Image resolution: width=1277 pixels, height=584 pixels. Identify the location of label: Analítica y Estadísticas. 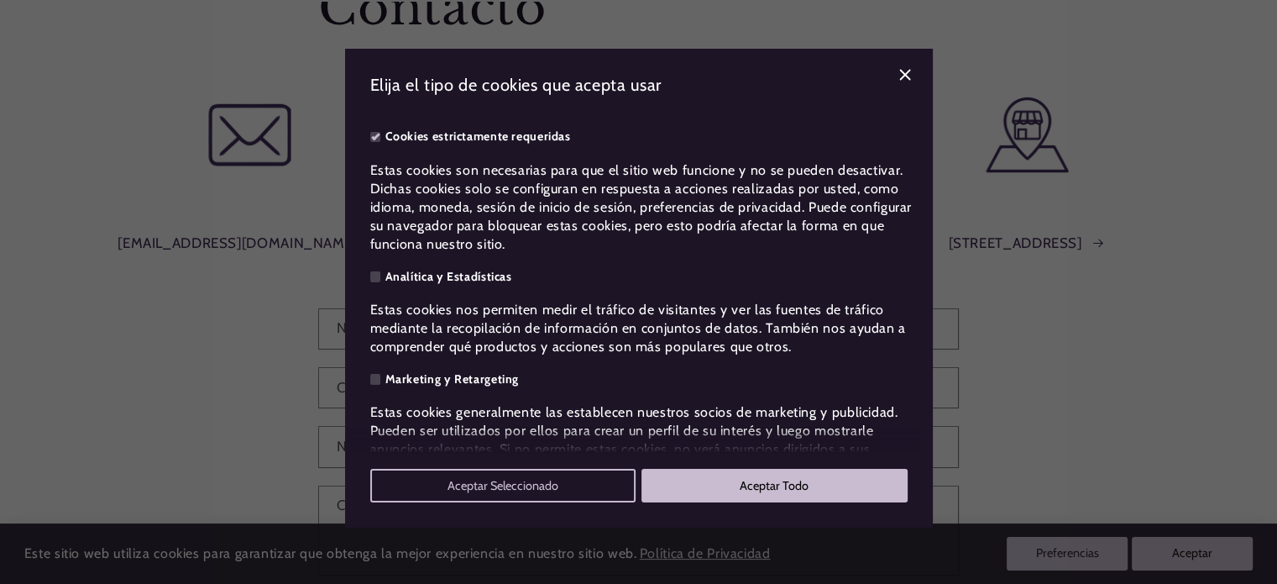
(464, 276).